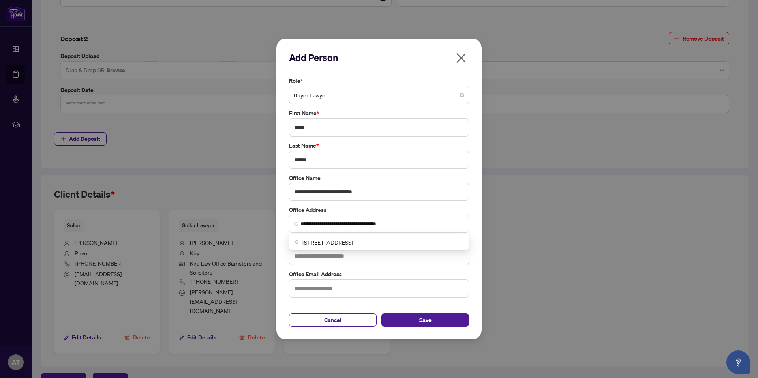 This screenshot has height=378, width=758. What do you see at coordinates (462, 95) in the screenshot?
I see `span: close-circle` at bounding box center [462, 95].